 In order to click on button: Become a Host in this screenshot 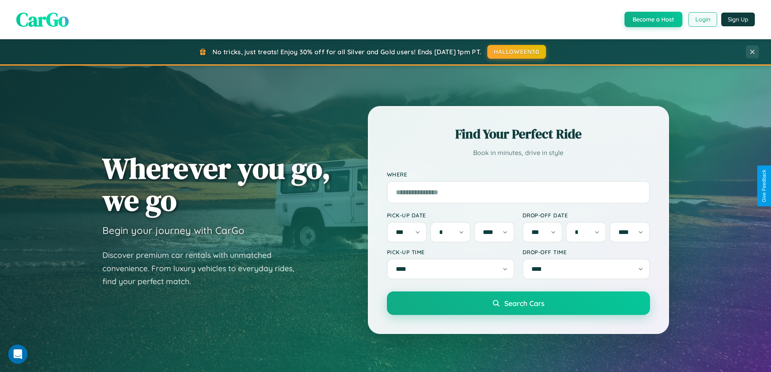, I will do `click(653, 19)`.